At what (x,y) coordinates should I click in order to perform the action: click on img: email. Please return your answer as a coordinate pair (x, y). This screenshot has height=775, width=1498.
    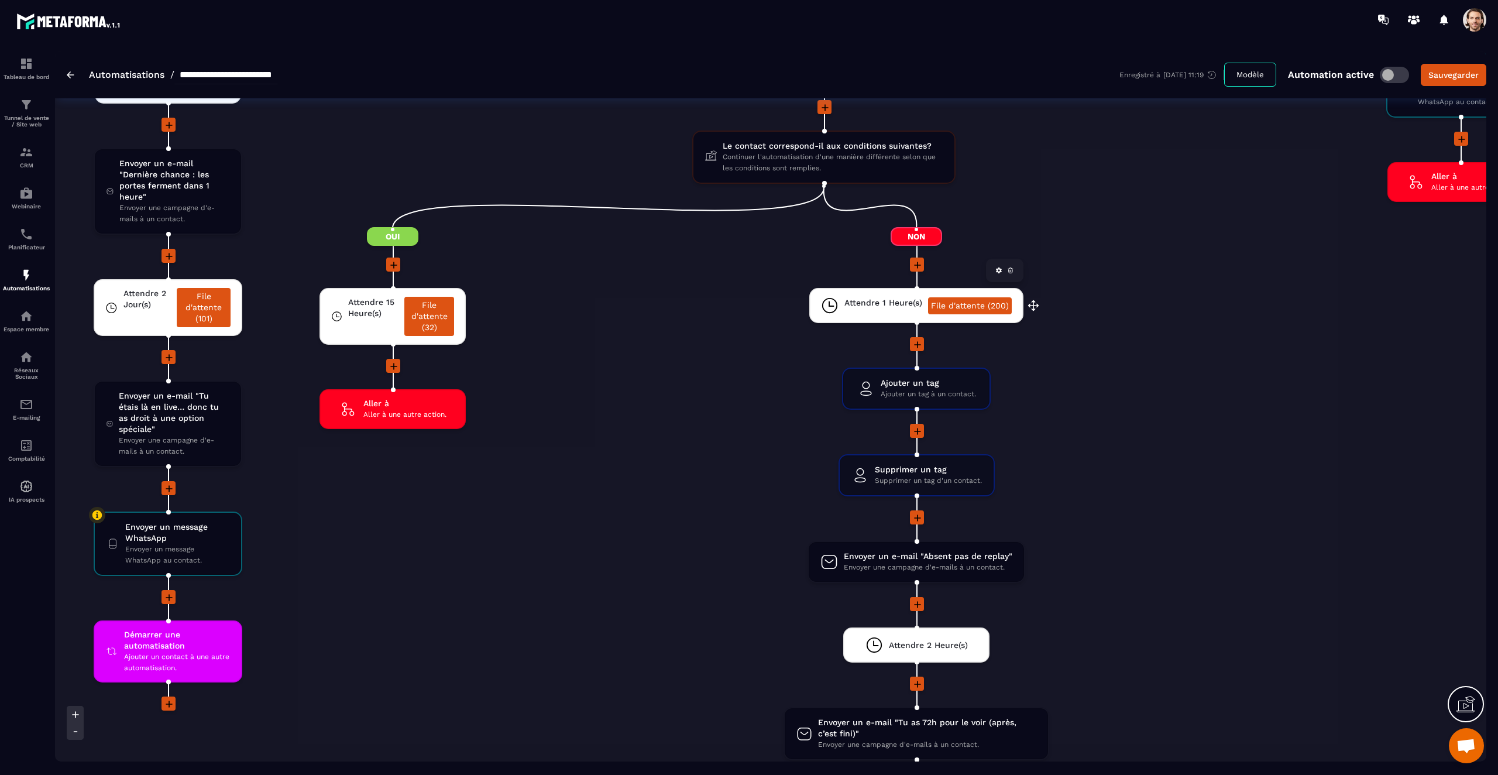
    Looking at the image, I should click on (26, 404).